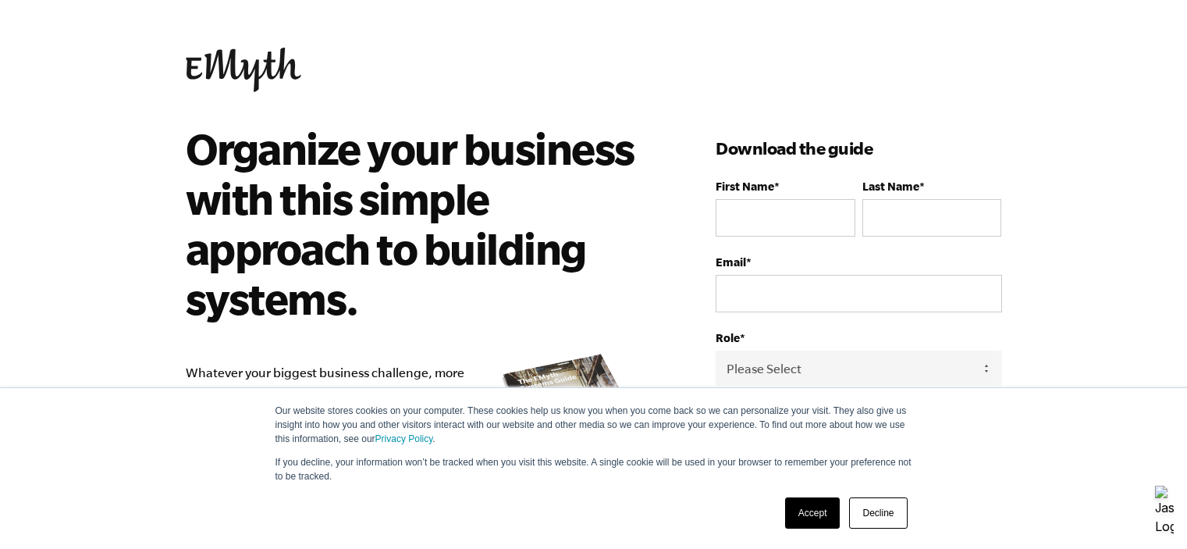 Image resolution: width=1187 pixels, height=549 pixels. What do you see at coordinates (404, 439) in the screenshot?
I see `a: Privacy Policy` at bounding box center [404, 439].